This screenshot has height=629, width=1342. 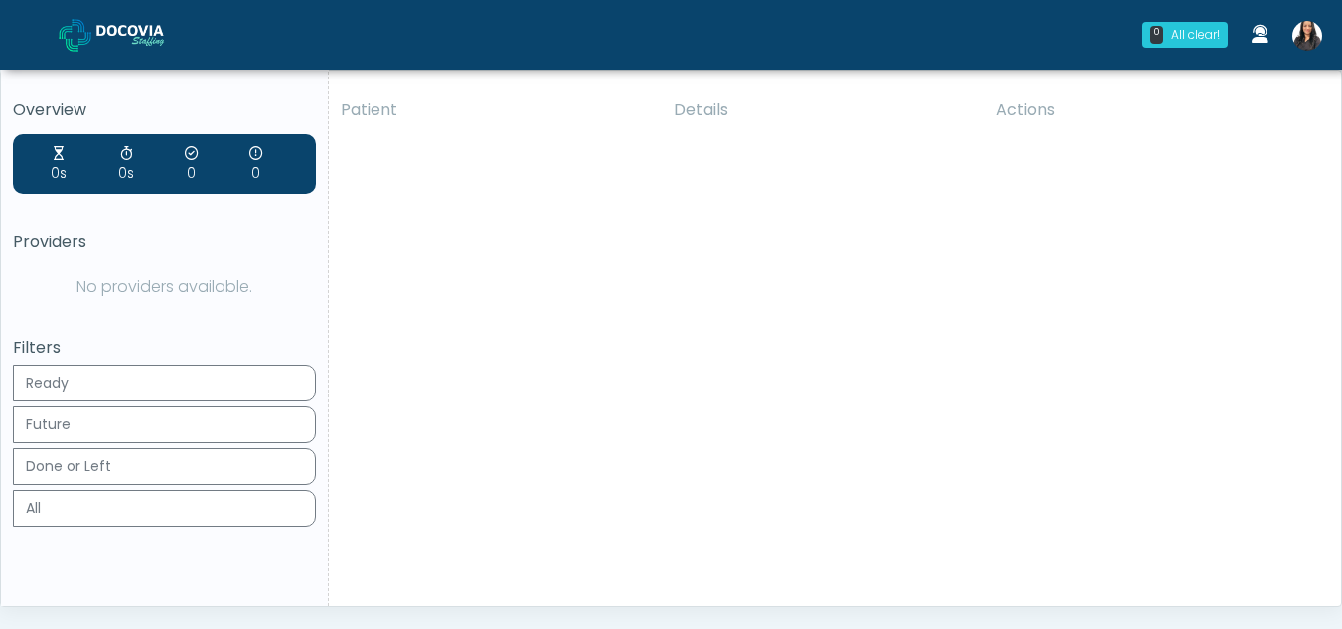 What do you see at coordinates (164, 383) in the screenshot?
I see `button: Ready` at bounding box center [164, 383].